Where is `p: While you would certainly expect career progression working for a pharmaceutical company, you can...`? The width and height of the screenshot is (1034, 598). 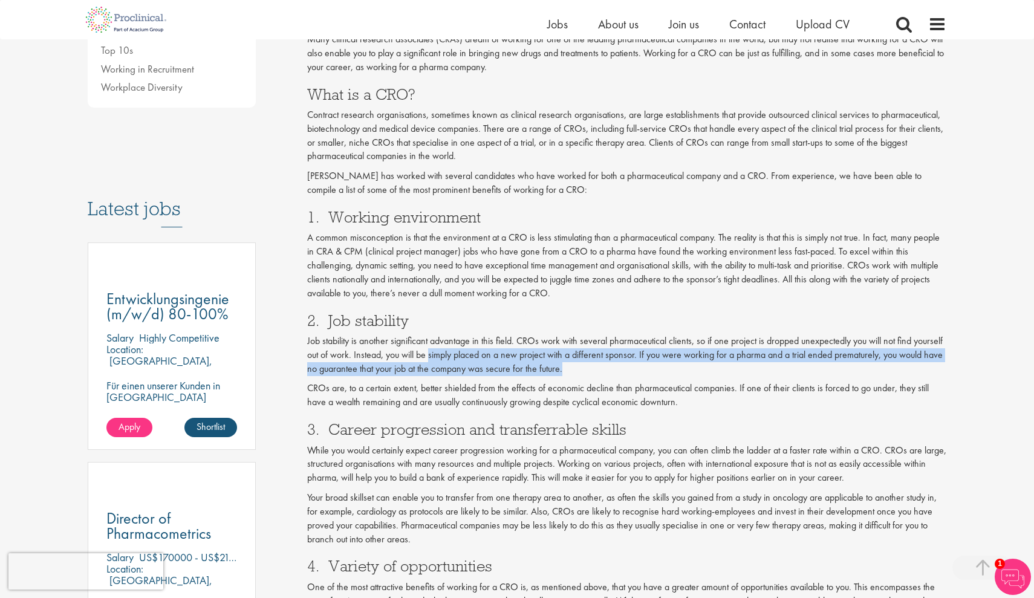
p: While you would certainly expect career progression working for a pharmaceutical company, you can... is located at coordinates (627, 464).